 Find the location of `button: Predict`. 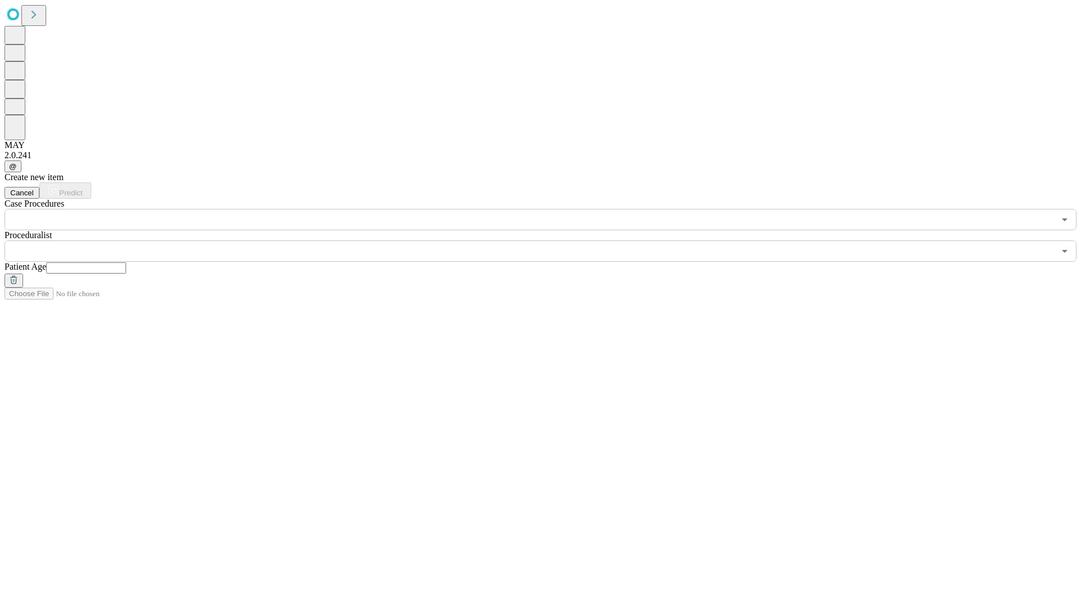

button: Predict is located at coordinates (65, 190).